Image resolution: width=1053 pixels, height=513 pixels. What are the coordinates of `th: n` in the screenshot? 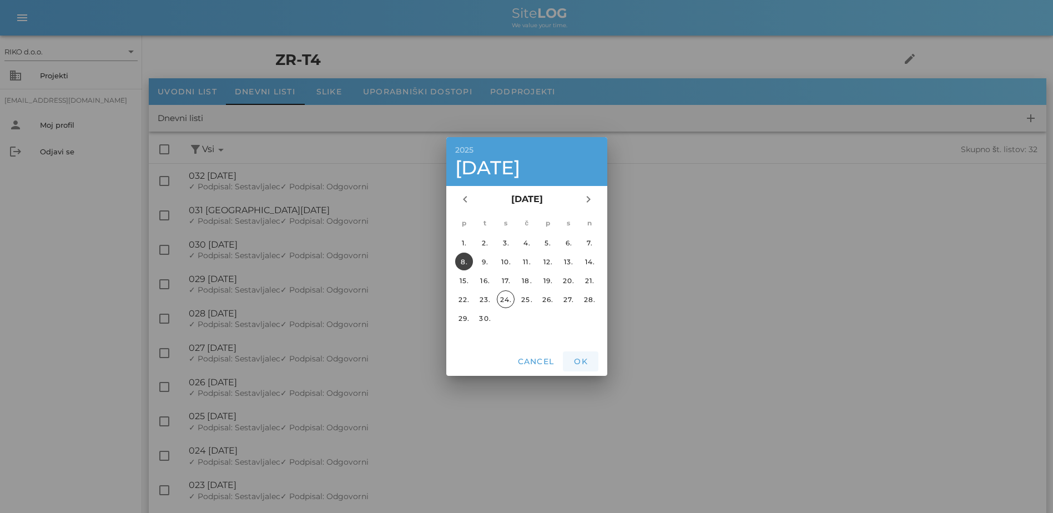 It's located at (589, 223).